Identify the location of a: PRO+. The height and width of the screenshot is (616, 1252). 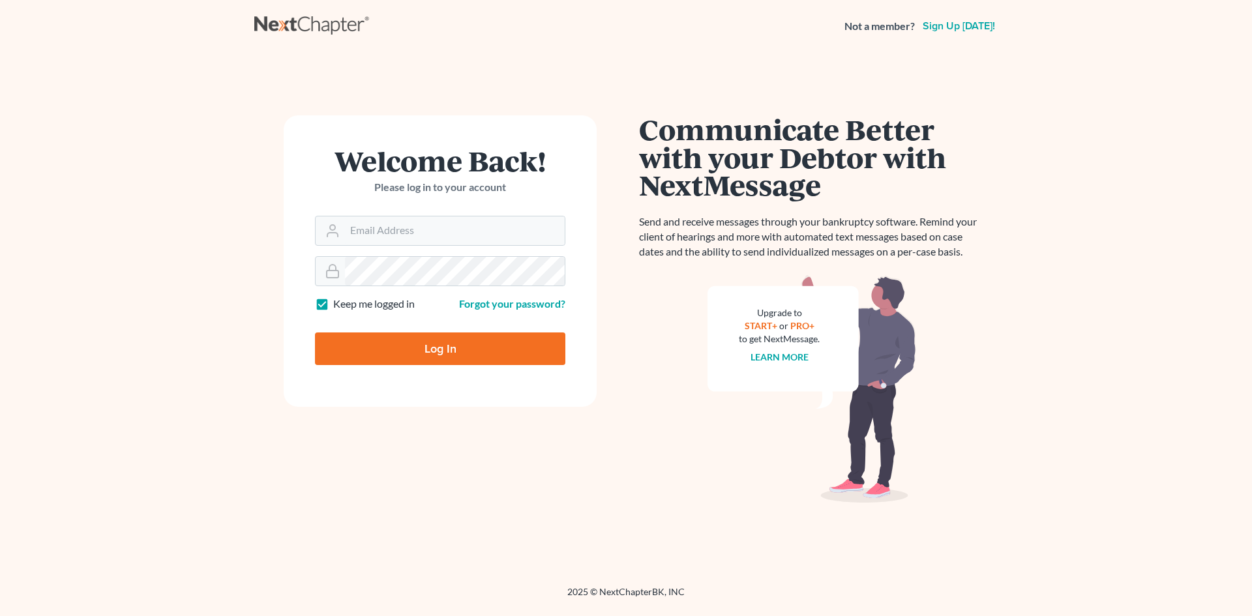
(802, 325).